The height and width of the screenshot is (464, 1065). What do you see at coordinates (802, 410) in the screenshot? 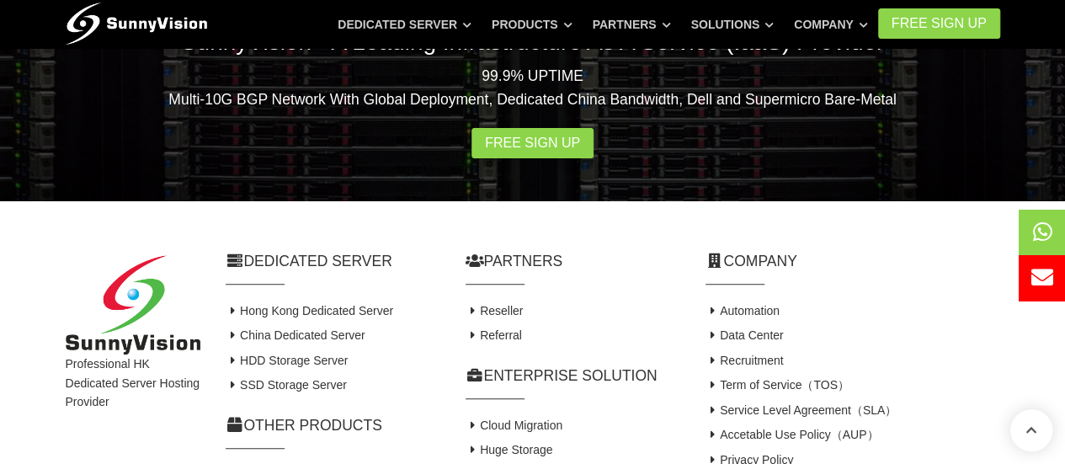
I see `a: Service Level Agreement（SLA）` at bounding box center [802, 410].